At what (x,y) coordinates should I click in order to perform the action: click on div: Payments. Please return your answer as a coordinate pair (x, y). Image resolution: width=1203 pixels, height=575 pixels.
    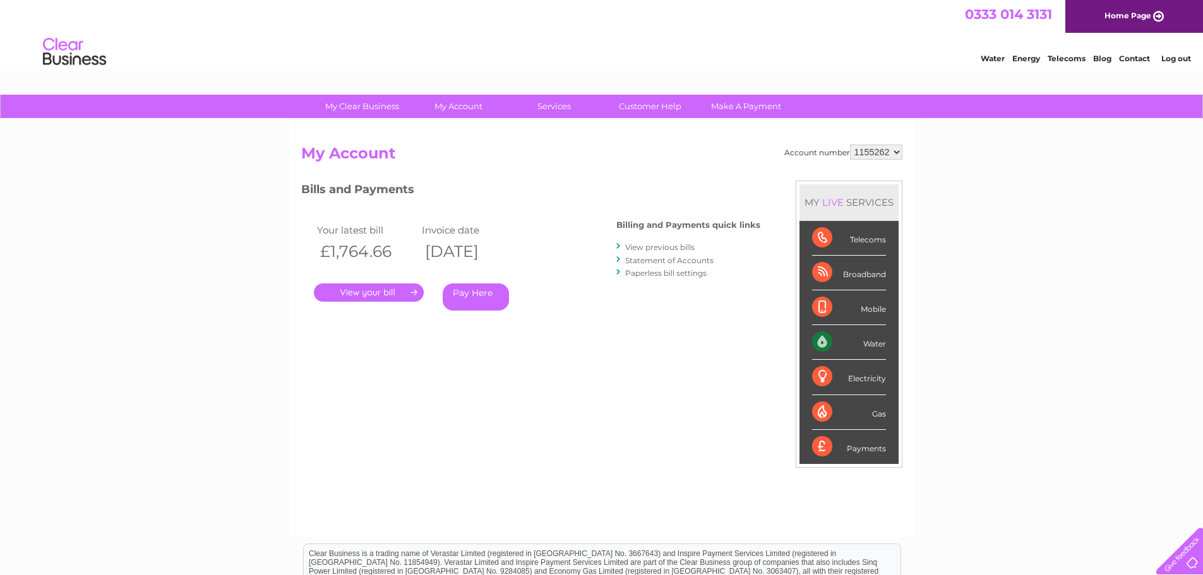
    Looking at the image, I should click on (849, 447).